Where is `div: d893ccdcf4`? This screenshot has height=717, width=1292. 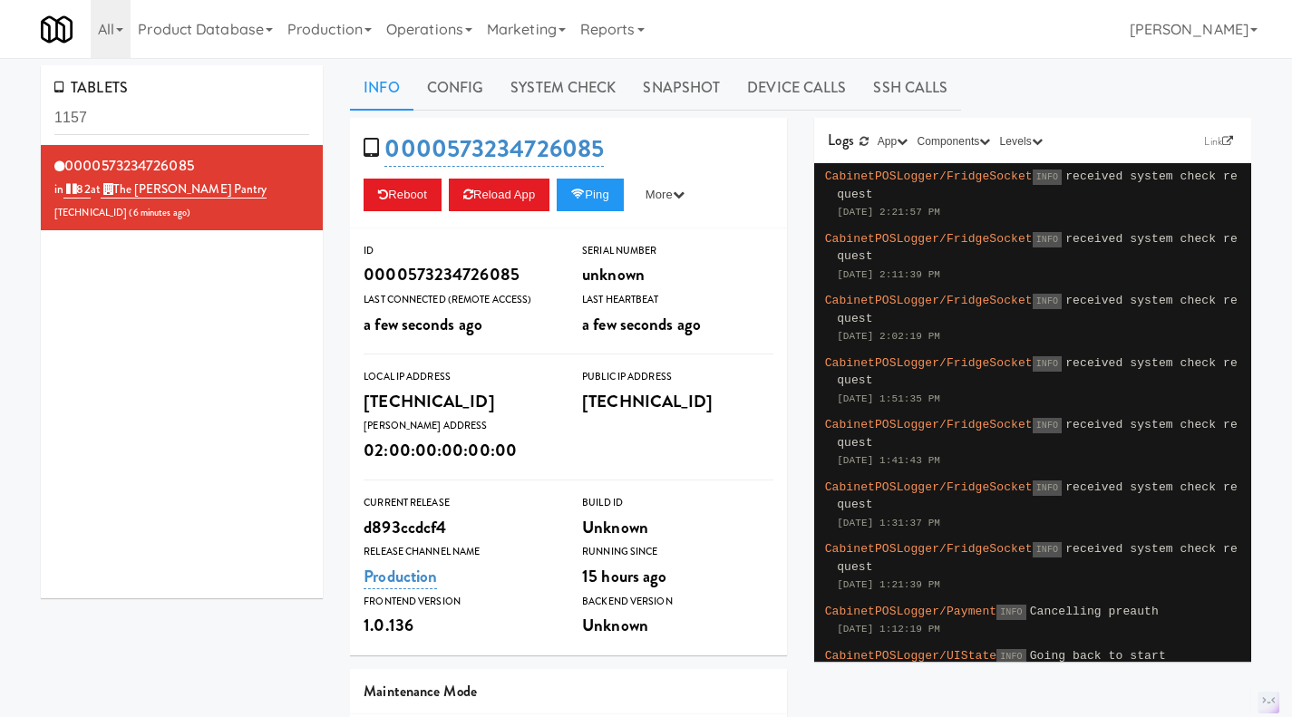 div: d893ccdcf4 is located at coordinates (459, 528).